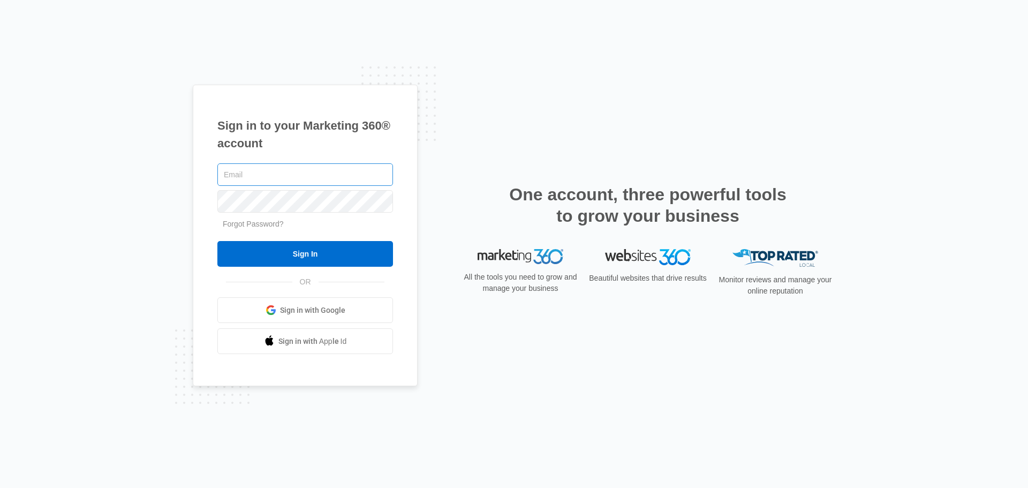 The image size is (1028, 488). I want to click on img: Top Rated Local, so click(776, 258).